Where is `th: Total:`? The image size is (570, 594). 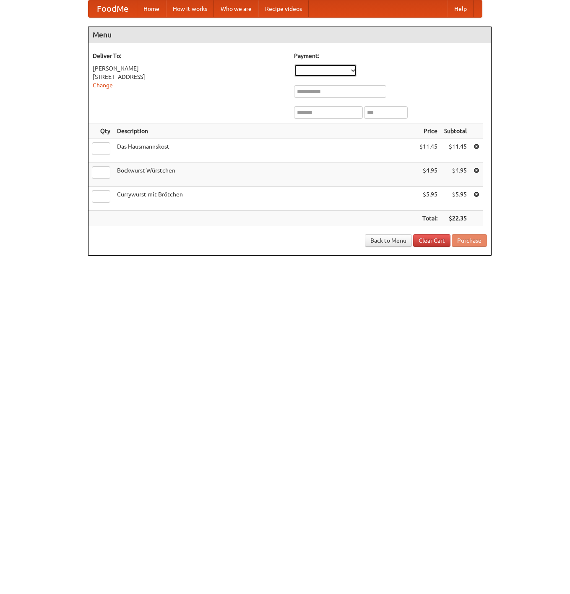 th: Total: is located at coordinates (428, 218).